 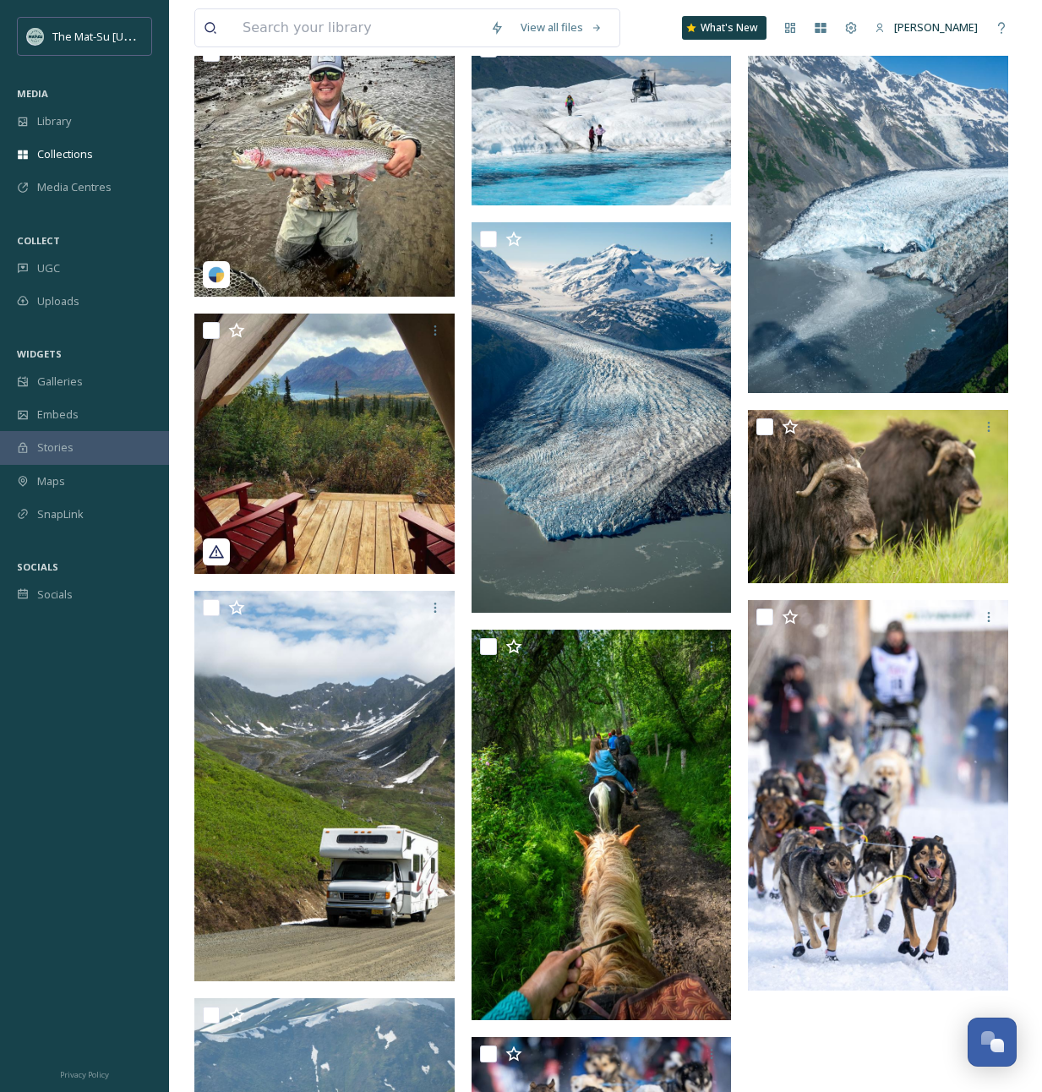 I want to click on input: Search your library, so click(x=358, y=28).